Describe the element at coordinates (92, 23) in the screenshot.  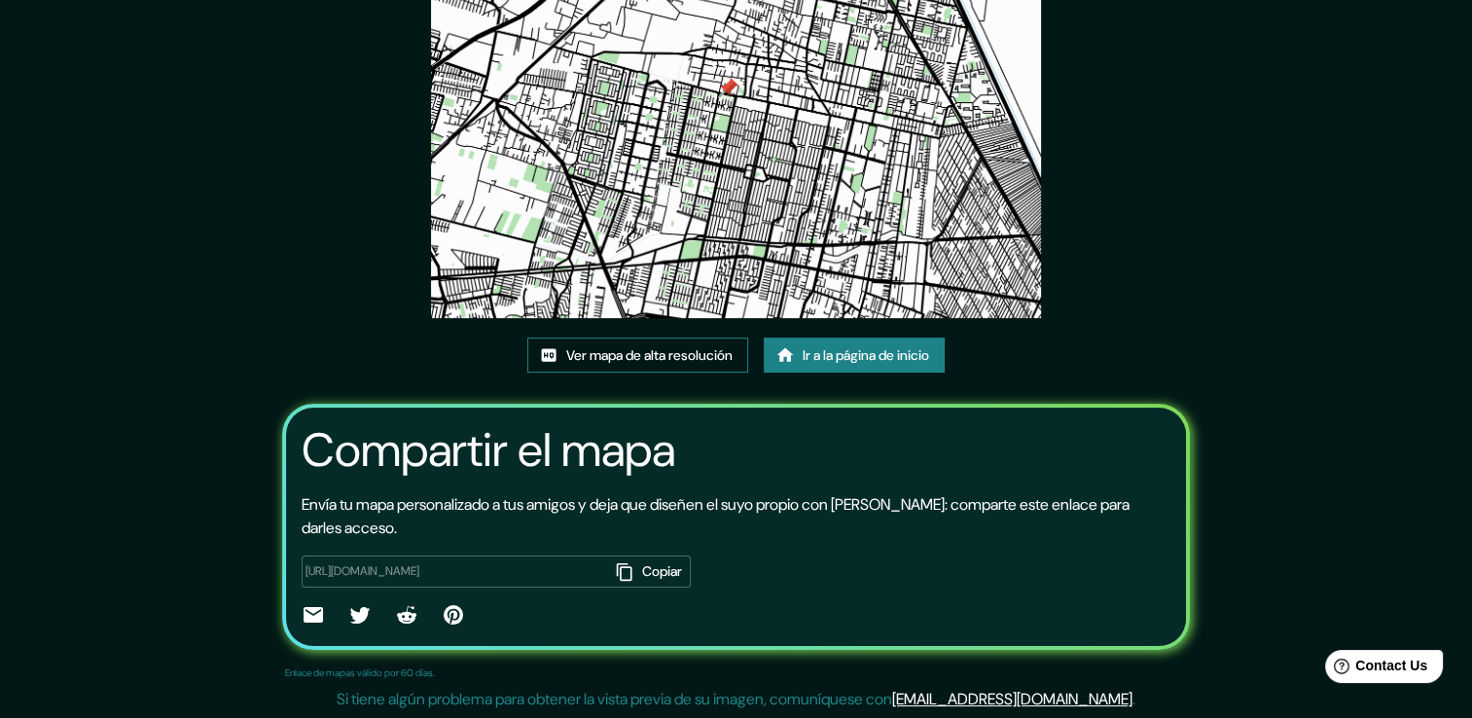
I see `span: Contact Us` at that location.